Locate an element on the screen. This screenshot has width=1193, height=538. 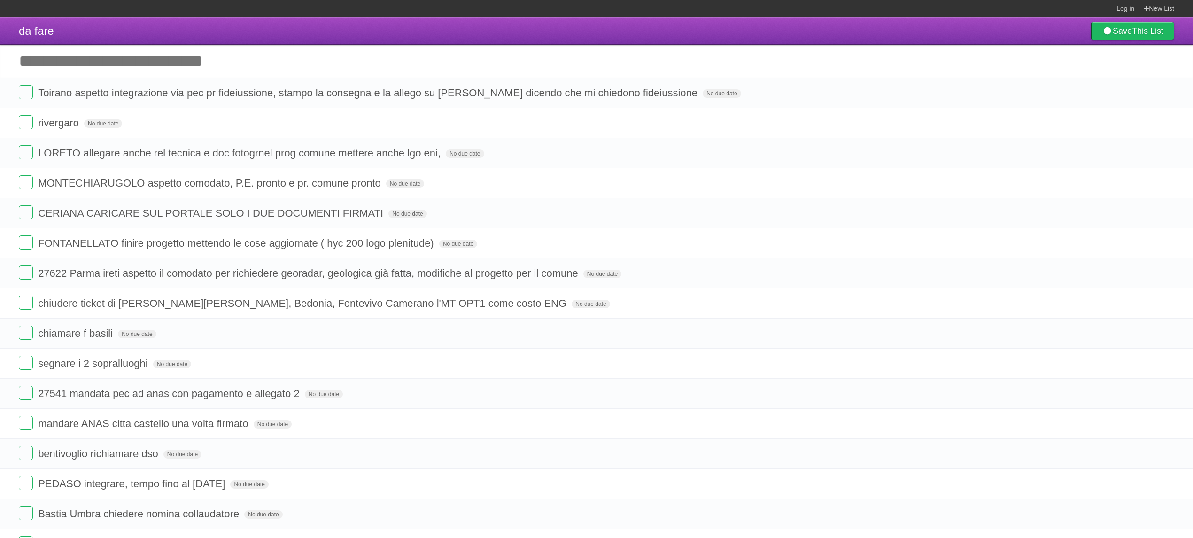
span: MONTECHIARUGOLO aspetto comodato, P.E. pronto e pr. comune pronto is located at coordinates (210, 183).